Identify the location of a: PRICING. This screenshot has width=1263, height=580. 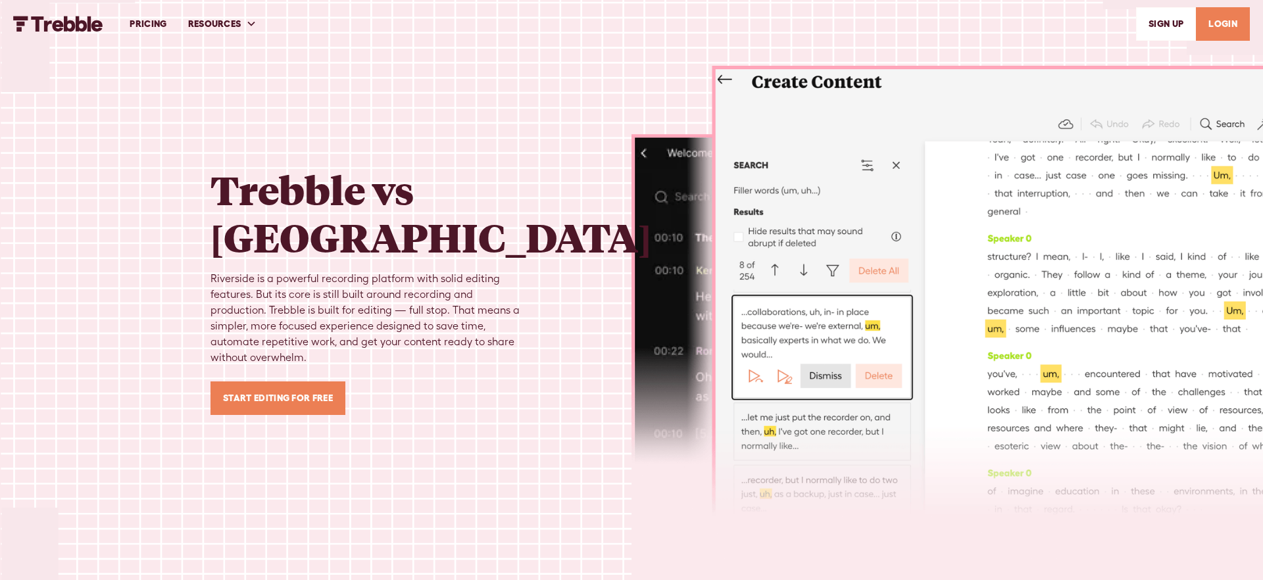
(148, 24).